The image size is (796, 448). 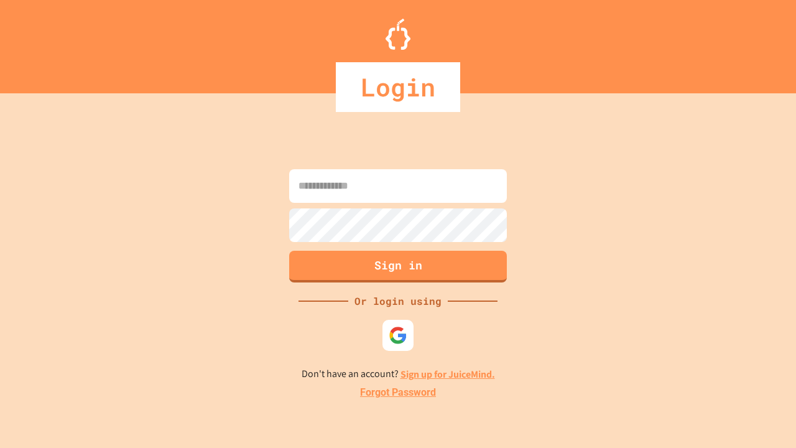 I want to click on div: Or login using, so click(x=398, y=301).